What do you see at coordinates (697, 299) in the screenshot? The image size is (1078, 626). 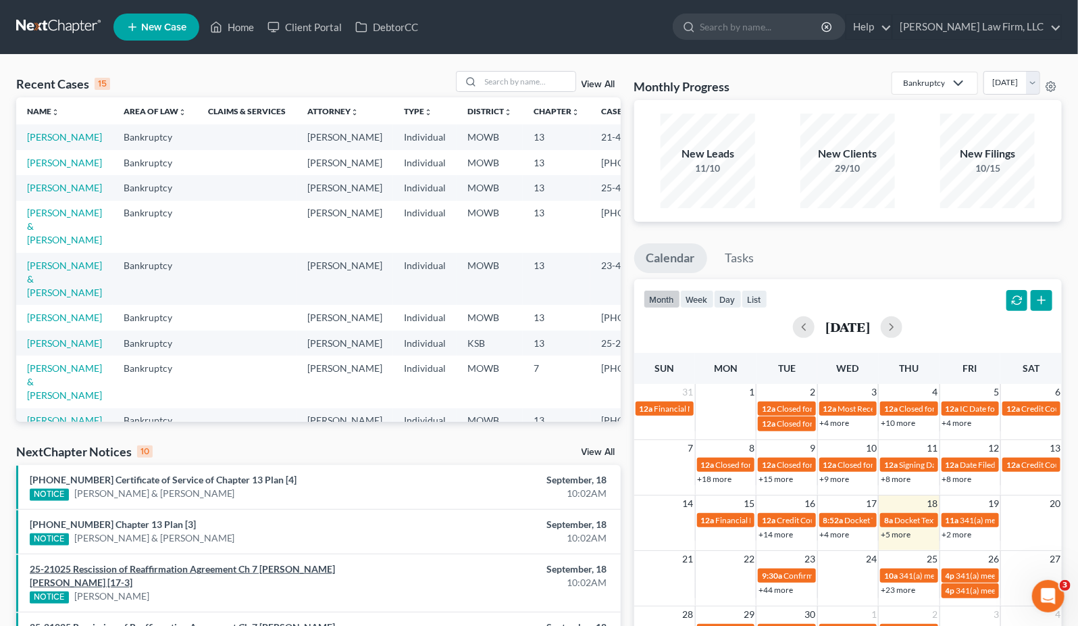 I see `button: week` at bounding box center [697, 299].